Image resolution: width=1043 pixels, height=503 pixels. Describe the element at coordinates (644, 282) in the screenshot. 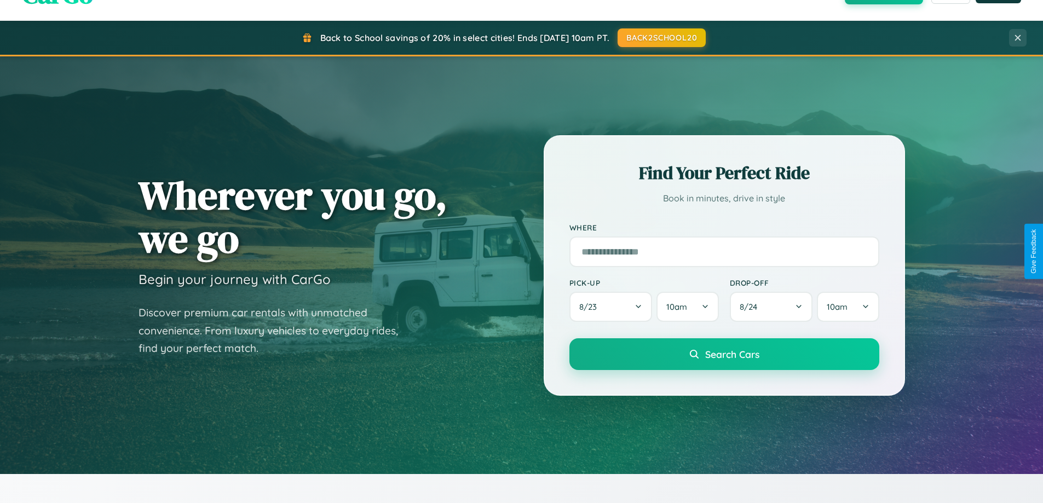

I see `label: Pick-up` at that location.